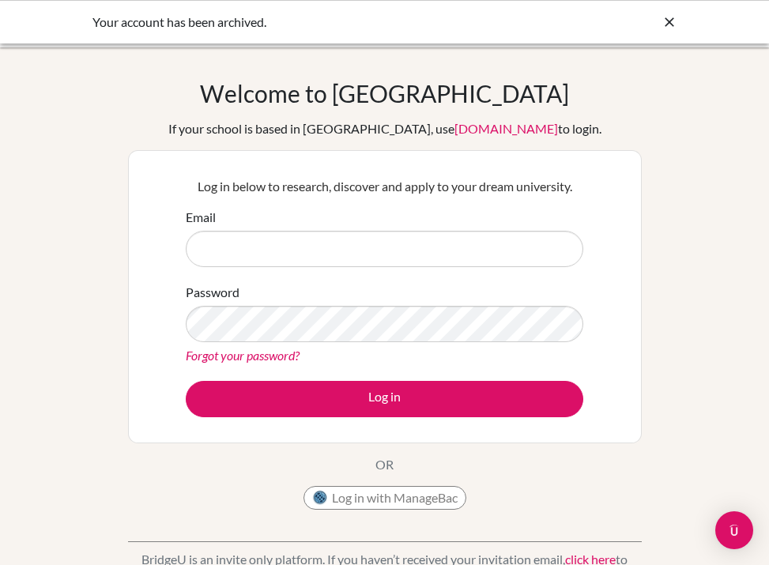 The height and width of the screenshot is (565, 769). What do you see at coordinates (213, 292) in the screenshot?
I see `label: Password` at bounding box center [213, 292].